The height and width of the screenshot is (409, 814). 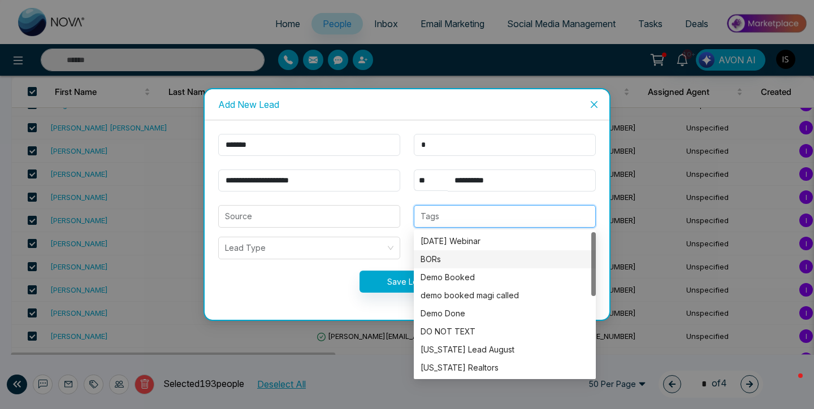 What do you see at coordinates (505, 259) in the screenshot?
I see `div: BORs` at bounding box center [505, 259].